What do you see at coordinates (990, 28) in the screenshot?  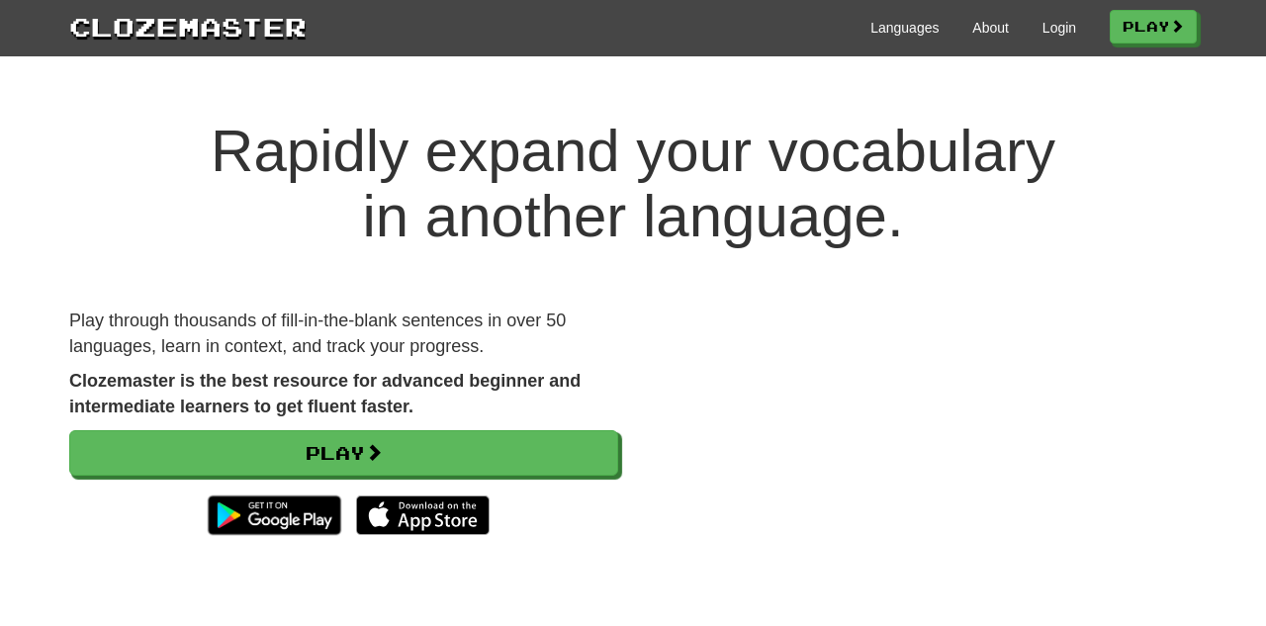 I see `a: About` at bounding box center [990, 28].